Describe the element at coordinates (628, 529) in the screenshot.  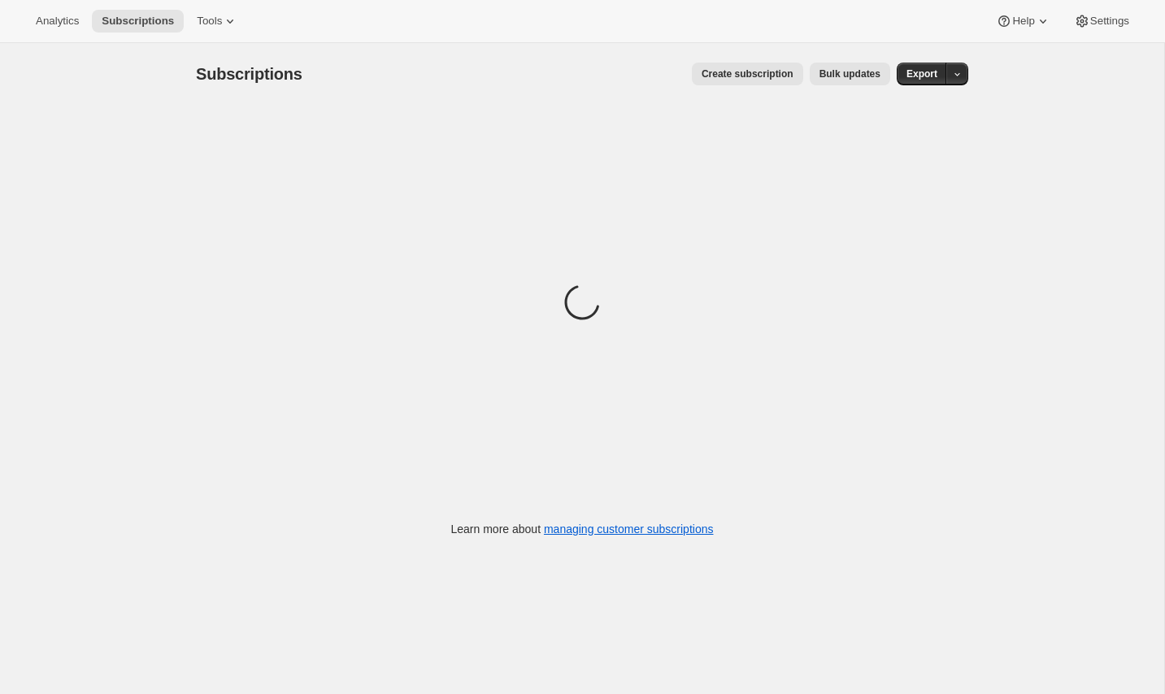
I see `a: managing customer subscriptions` at that location.